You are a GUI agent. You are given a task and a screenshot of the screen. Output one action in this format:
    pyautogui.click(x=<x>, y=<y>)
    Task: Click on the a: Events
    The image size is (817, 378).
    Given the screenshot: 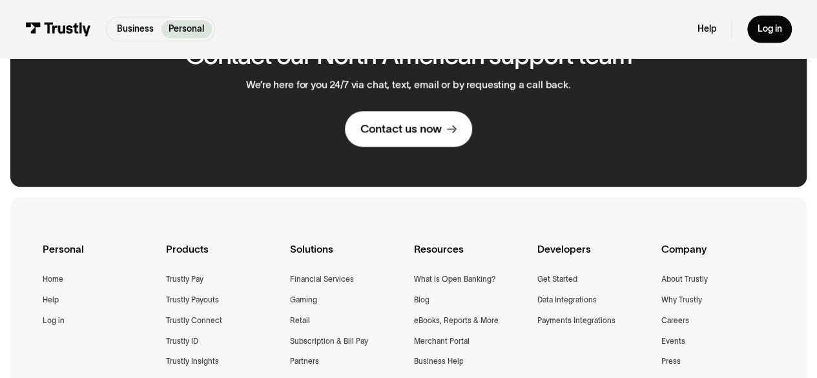 What is the action you would take?
    pyautogui.click(x=673, y=341)
    